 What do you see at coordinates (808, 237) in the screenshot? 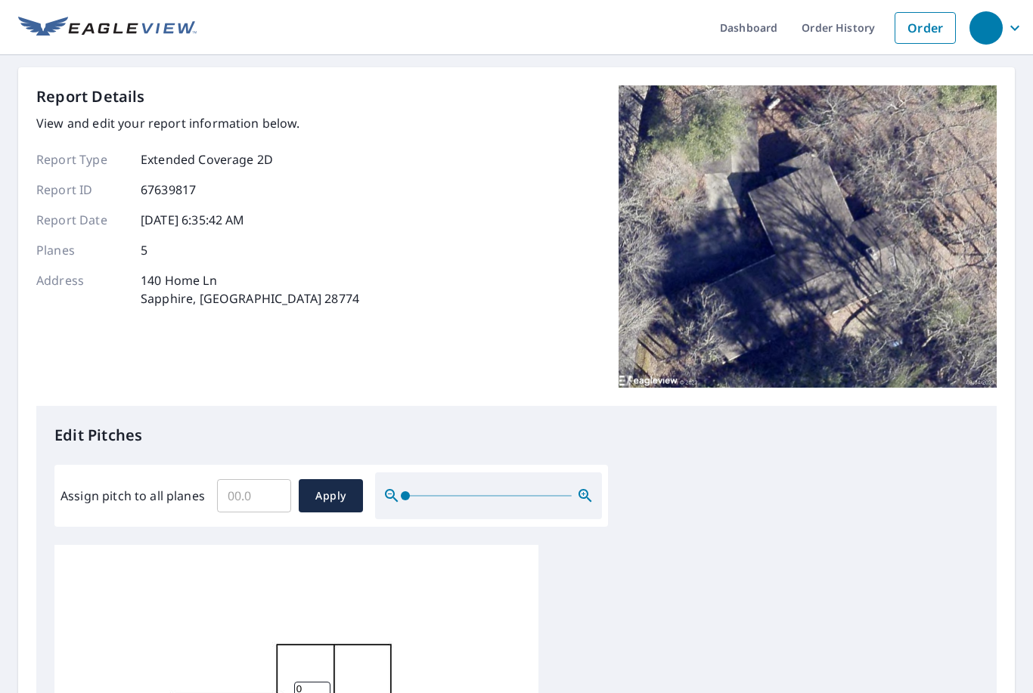
I see `img: Top image` at bounding box center [808, 237].